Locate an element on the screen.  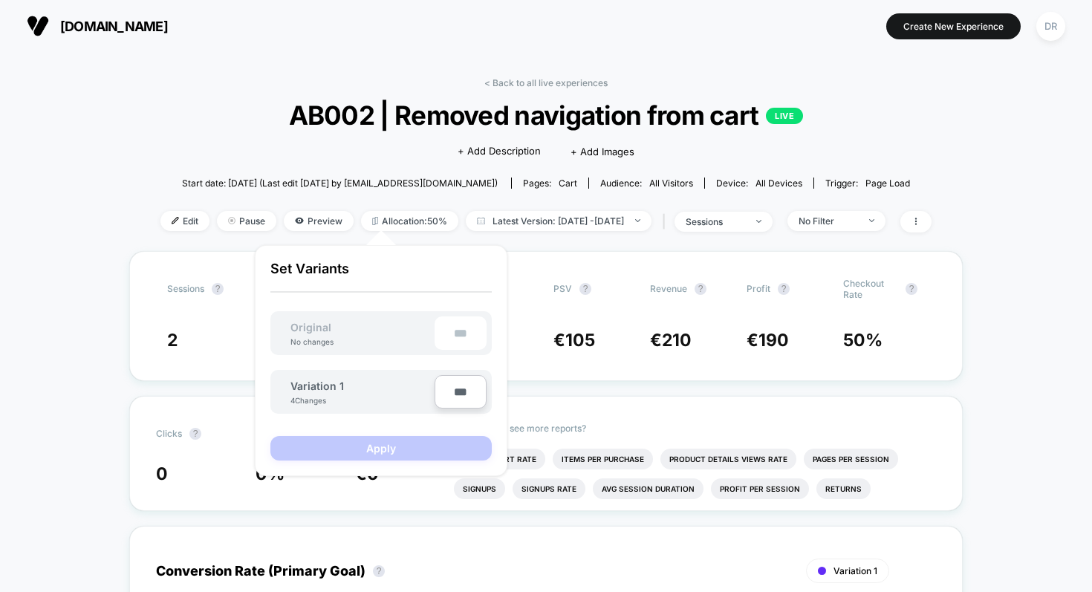
img: rebalance is located at coordinates (375, 221).